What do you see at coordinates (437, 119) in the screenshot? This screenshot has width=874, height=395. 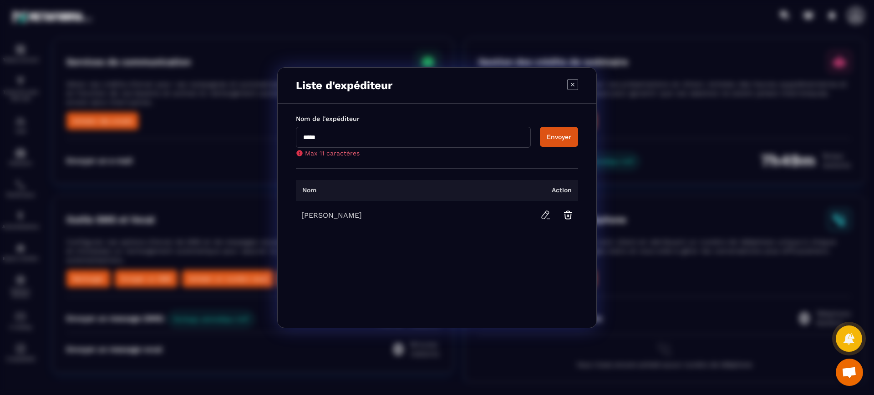 I see `label: Nom de l'expéditeur` at bounding box center [437, 119].